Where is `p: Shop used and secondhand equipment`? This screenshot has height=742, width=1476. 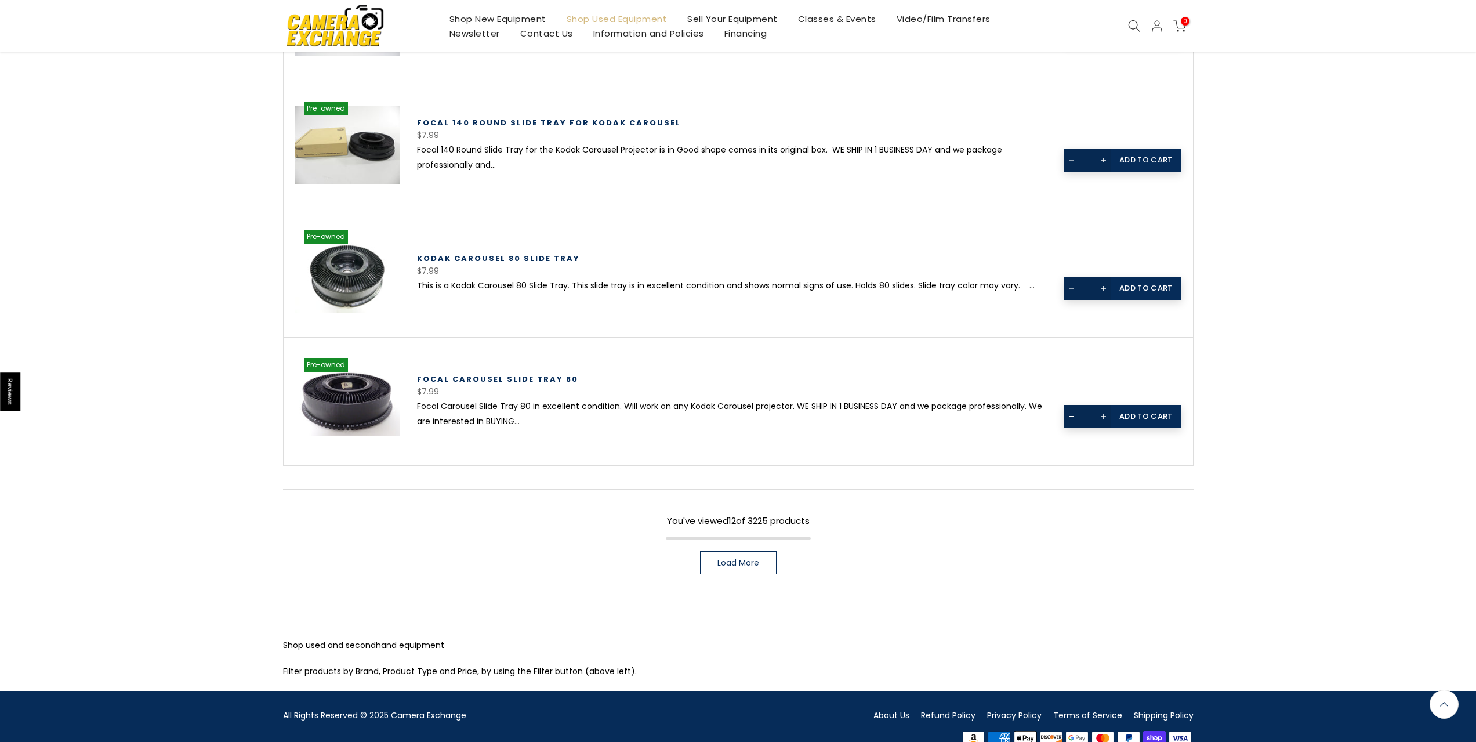 p: Shop used and secondhand equipment is located at coordinates (738, 645).